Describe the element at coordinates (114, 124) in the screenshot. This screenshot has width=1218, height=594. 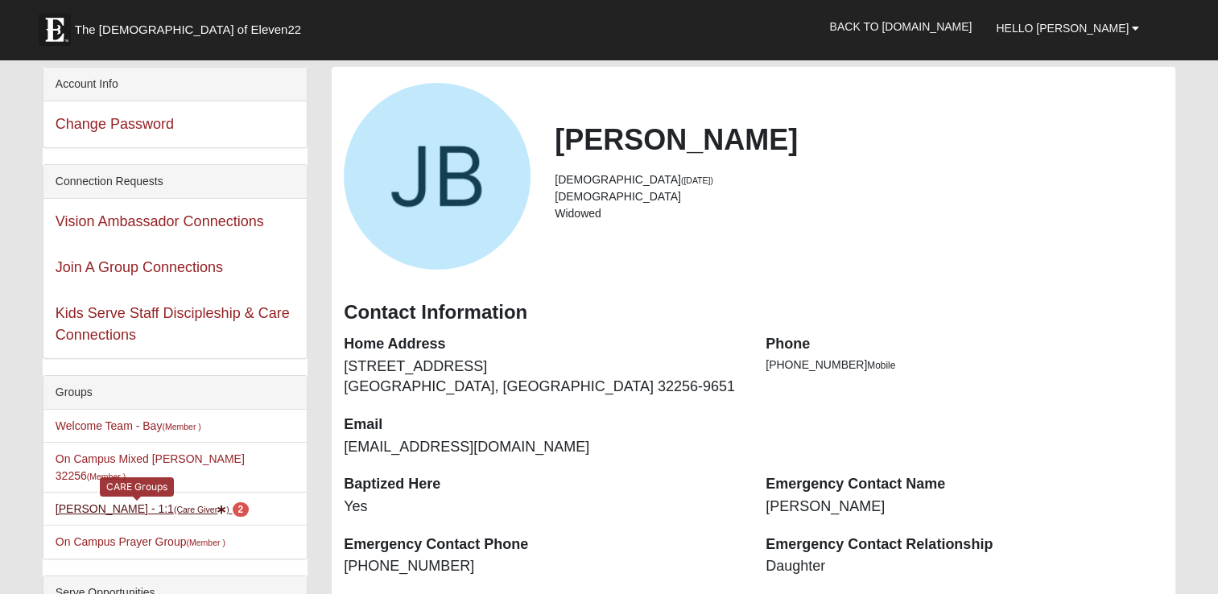
I see `a: Change Password` at that location.